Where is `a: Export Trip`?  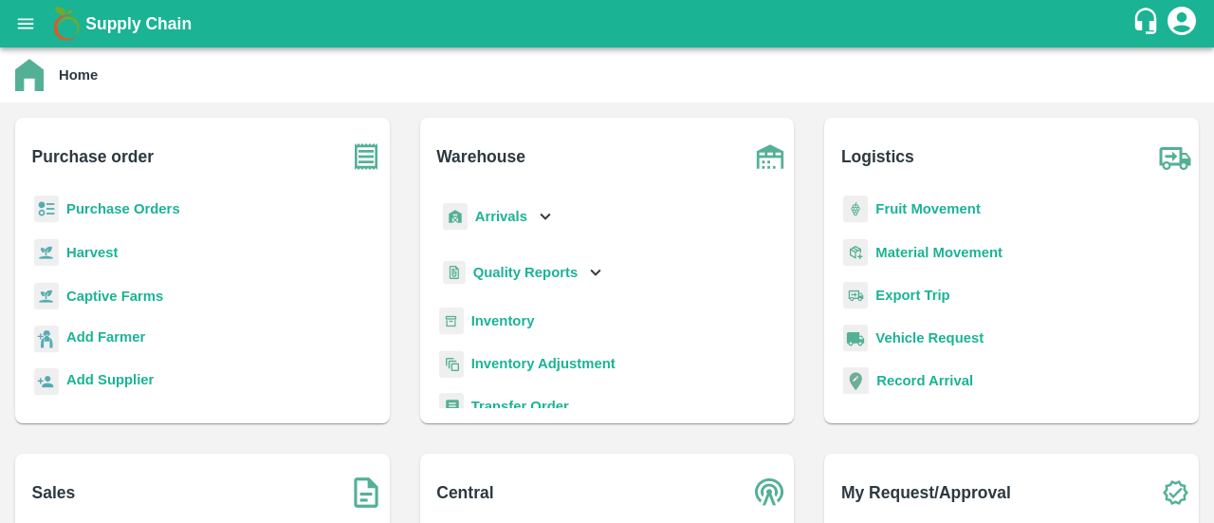
a: Export Trip is located at coordinates (913, 295).